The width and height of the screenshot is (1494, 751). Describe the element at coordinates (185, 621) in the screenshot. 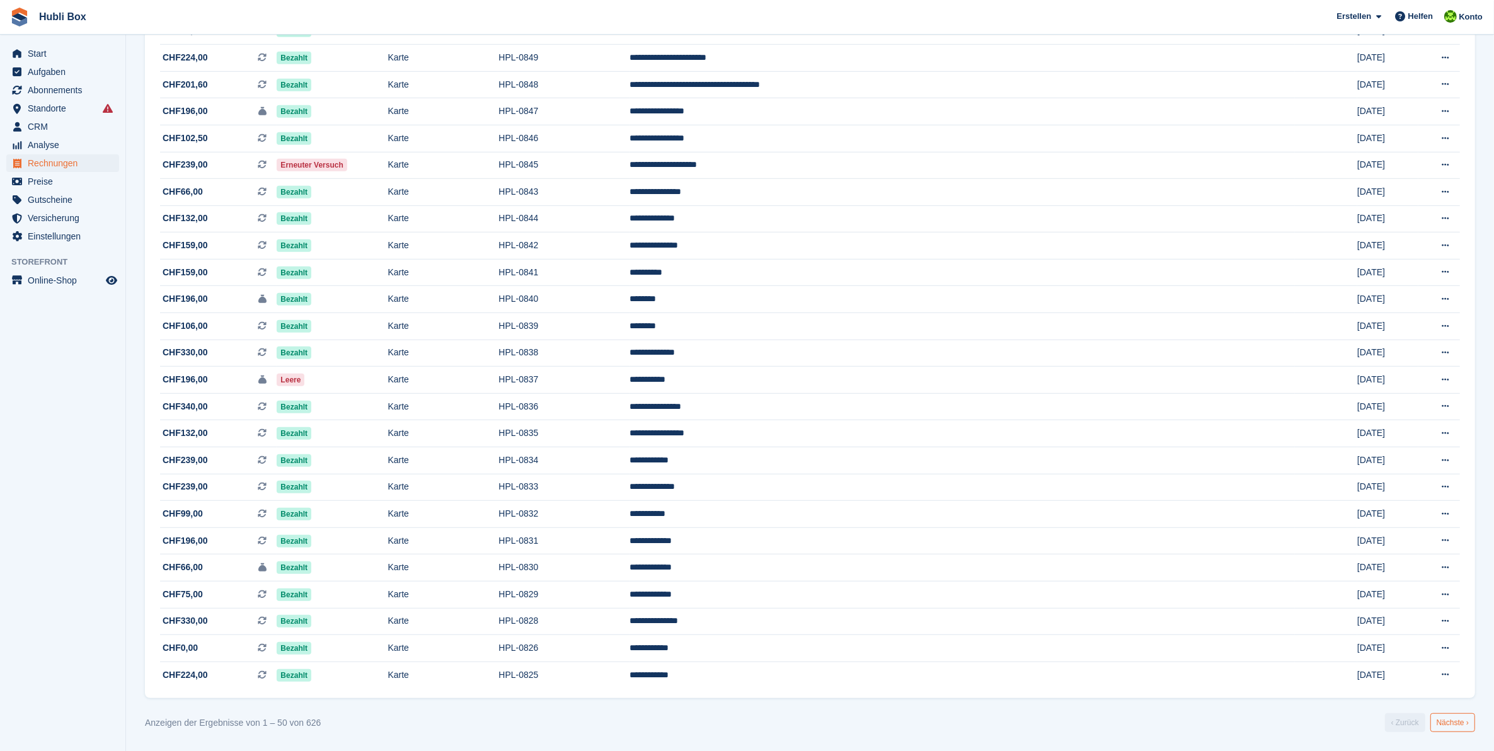

I see `span: CHF330,00` at that location.